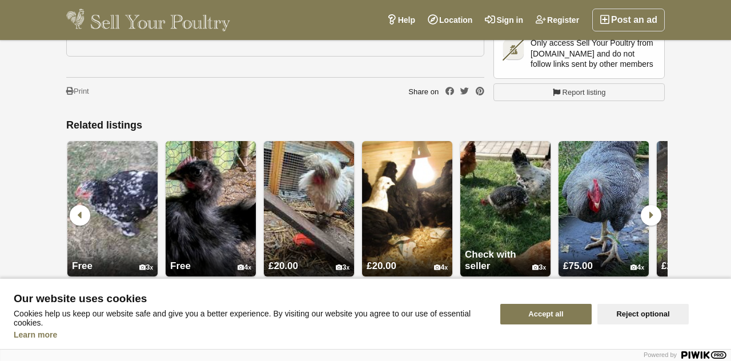 This screenshot has height=361, width=731. Describe the element at coordinates (504, 20) in the screenshot. I see `a: Sign in` at that location.